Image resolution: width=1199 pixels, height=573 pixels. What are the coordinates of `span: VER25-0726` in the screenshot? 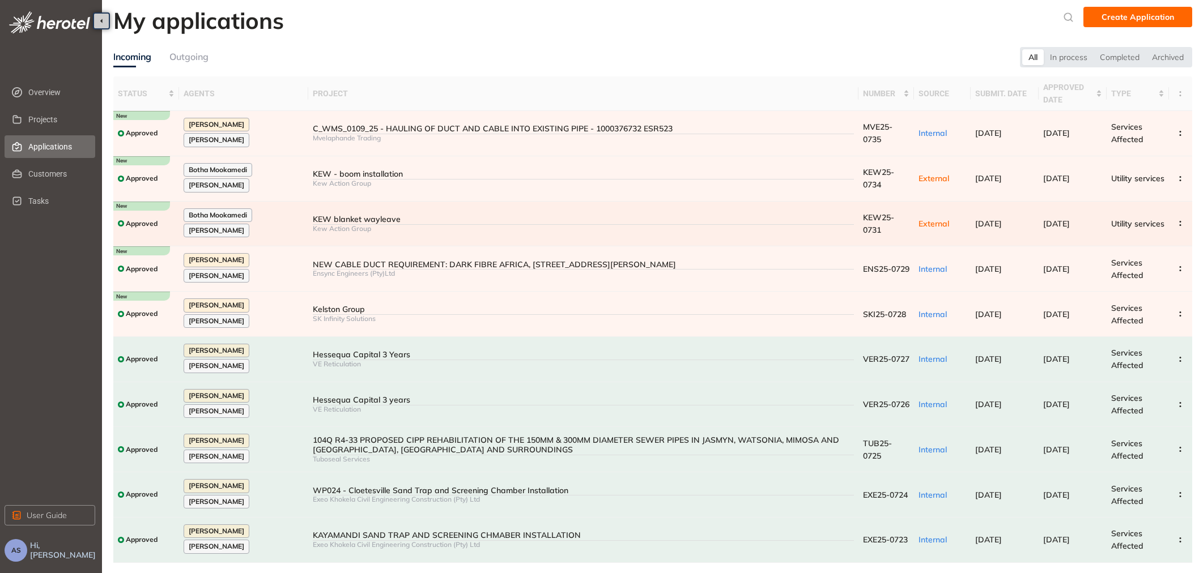 It's located at (886, 405).